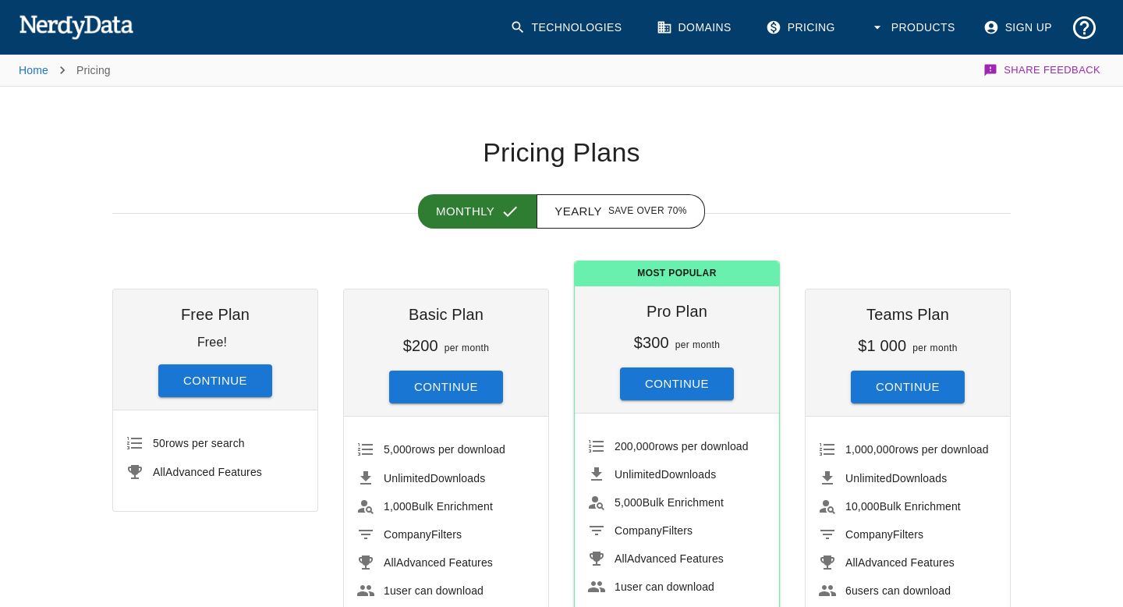 This screenshot has height=607, width=1123. What do you see at coordinates (914, 27) in the screenshot?
I see `button: Products` at bounding box center [914, 27].